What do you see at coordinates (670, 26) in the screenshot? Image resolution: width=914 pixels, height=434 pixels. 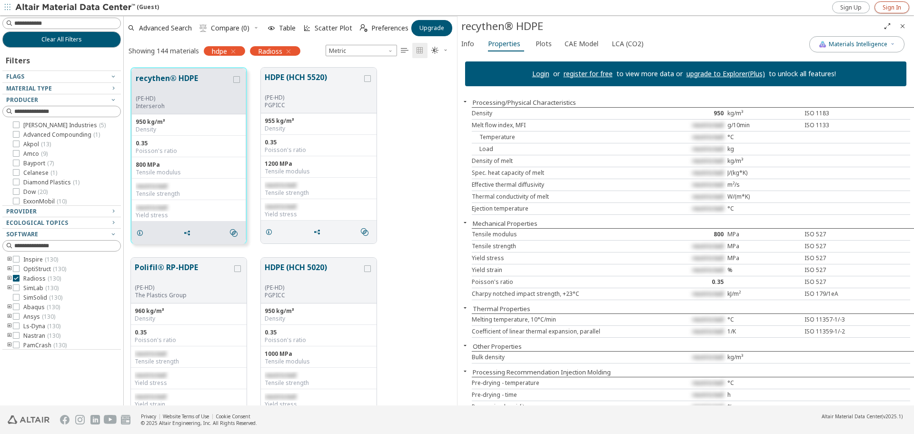 I see `div: recythen® HDPE` at bounding box center [670, 26].